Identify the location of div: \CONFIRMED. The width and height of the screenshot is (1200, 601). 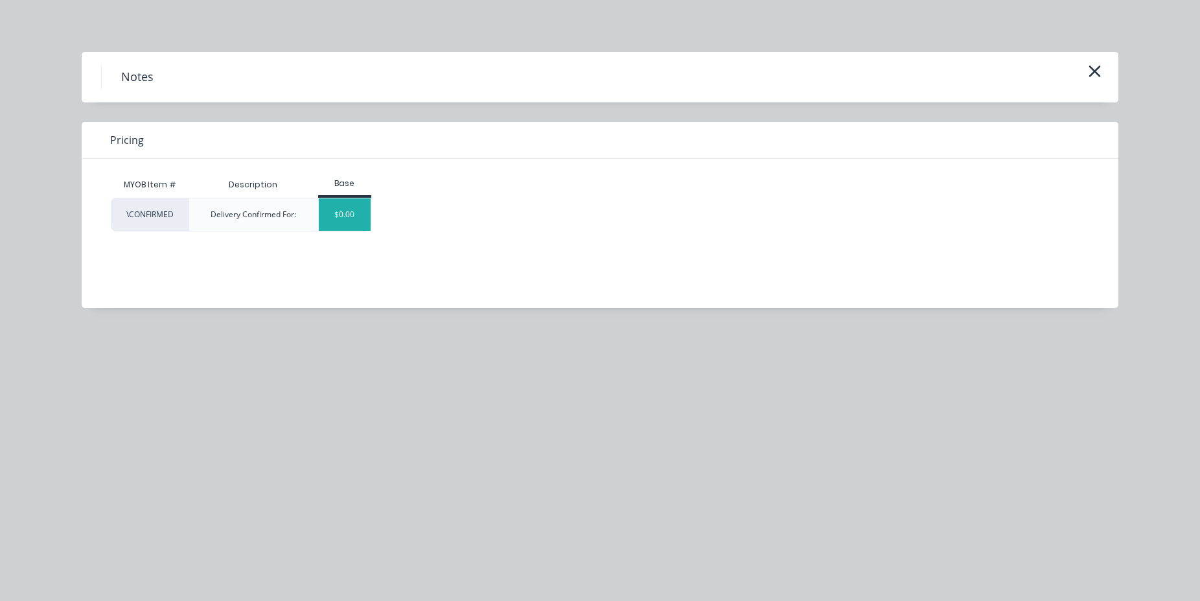
(150, 215).